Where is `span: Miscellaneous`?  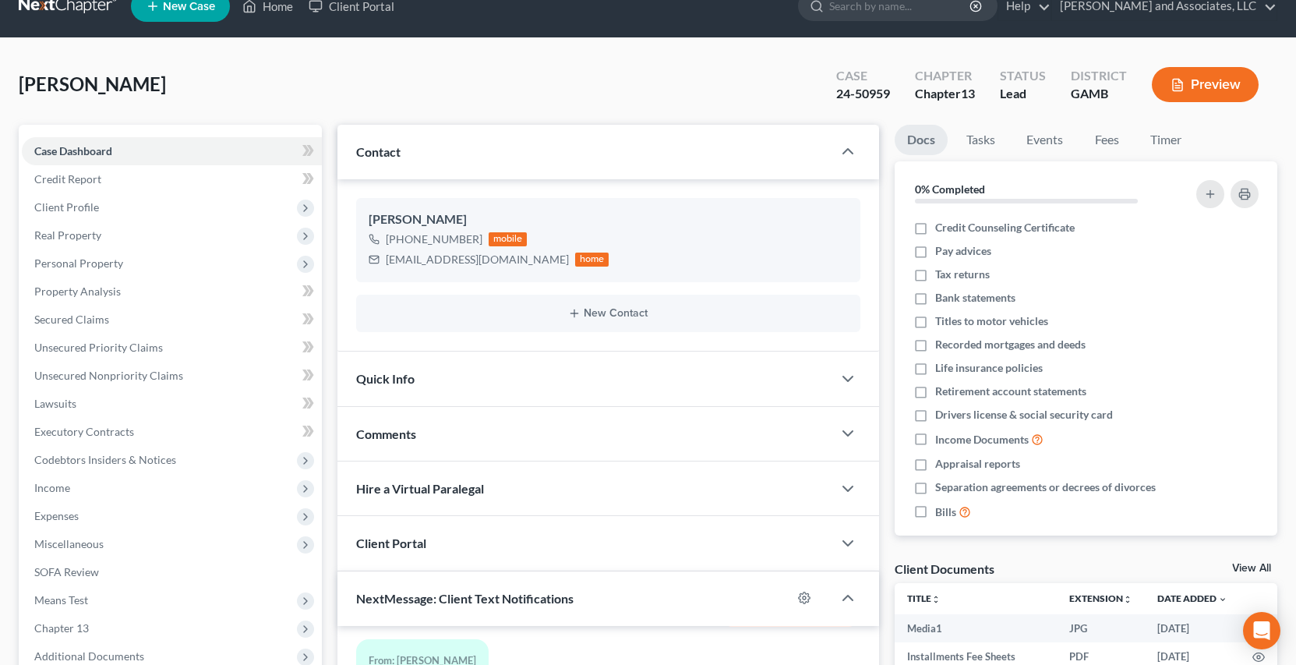 span: Miscellaneous is located at coordinates (69, 543).